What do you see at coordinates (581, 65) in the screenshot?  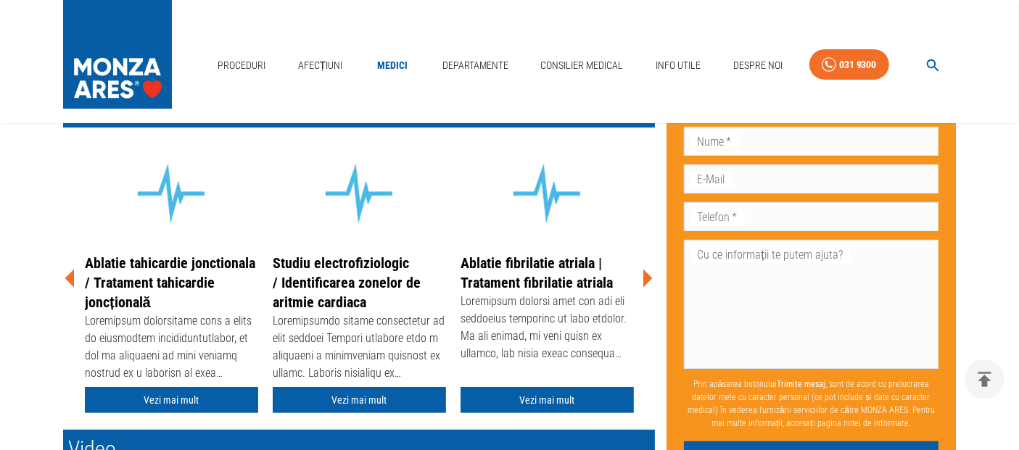 I see `a: Consilier Medical` at bounding box center [581, 65].